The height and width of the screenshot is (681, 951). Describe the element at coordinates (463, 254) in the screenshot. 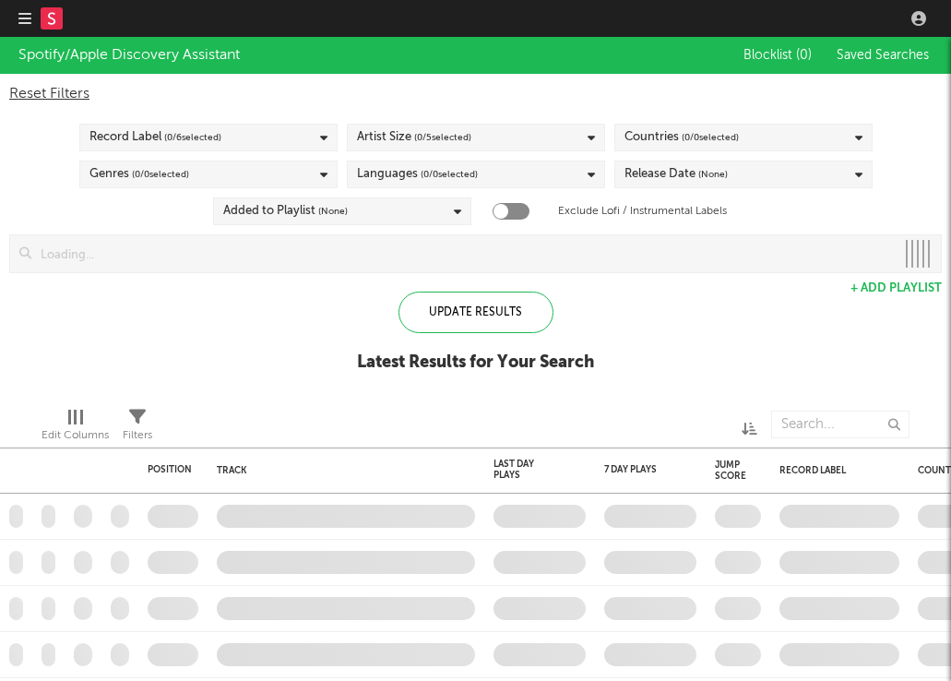

I see `input: Loading...` at that location.